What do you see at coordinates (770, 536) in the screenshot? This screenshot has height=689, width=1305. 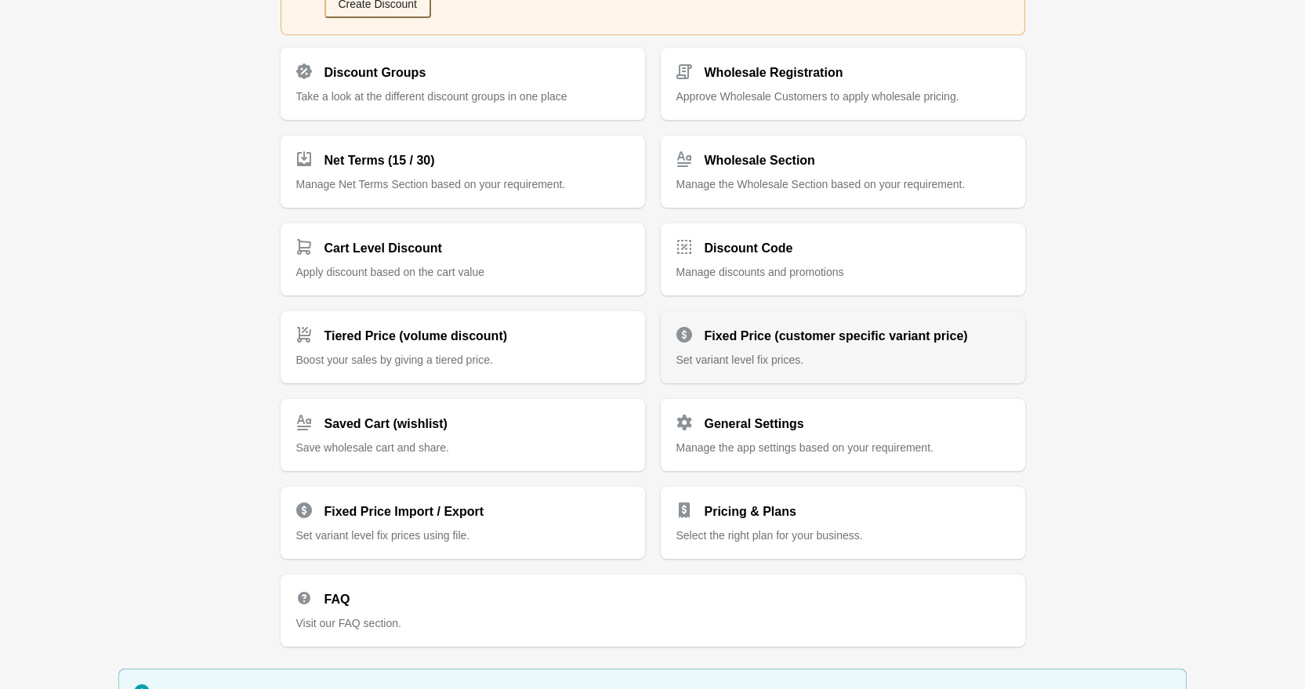 I see `span: Select the right plan for your business.` at bounding box center [770, 536].